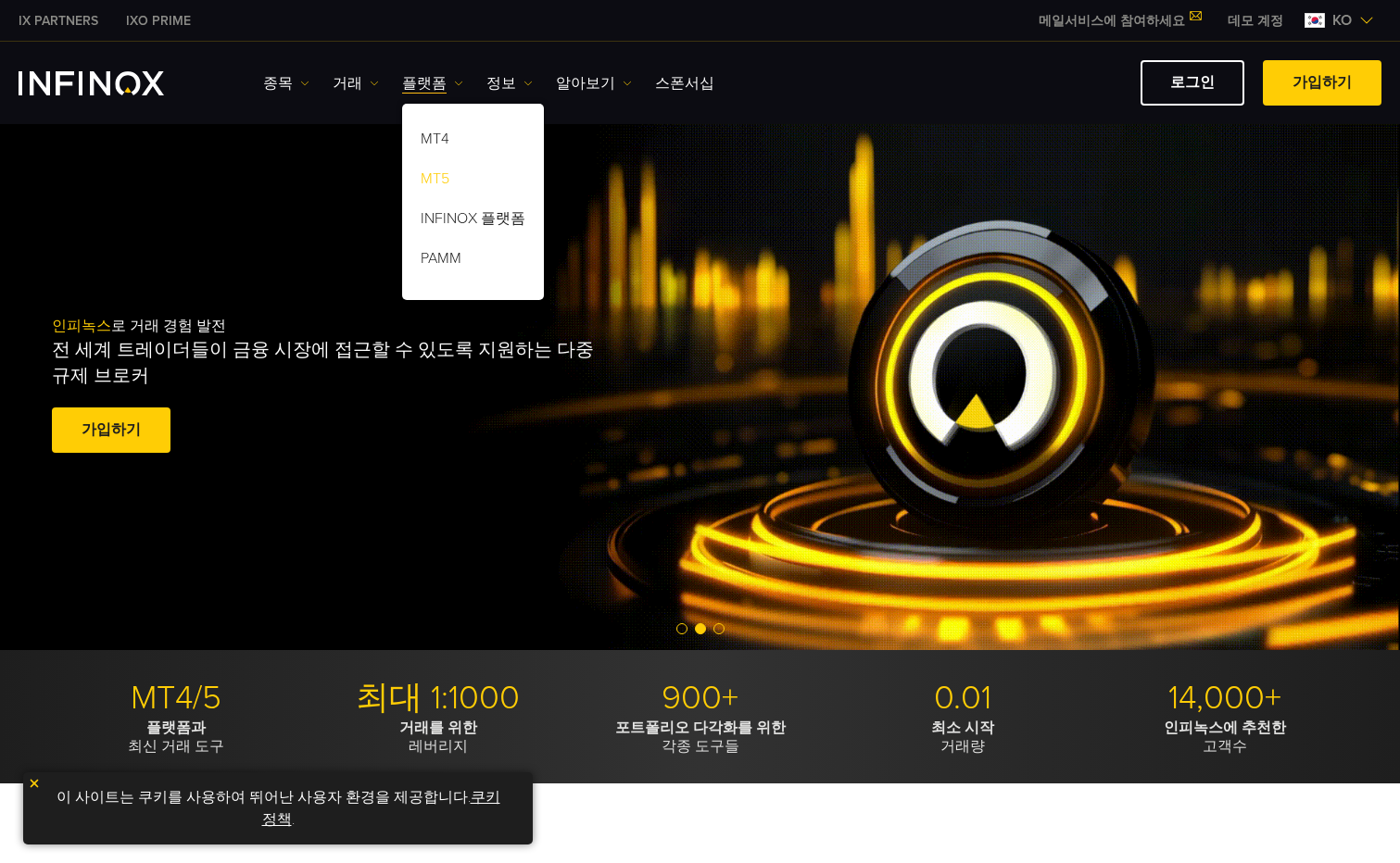 The height and width of the screenshot is (863, 1400). I want to click on p: 각종 도구들, so click(700, 737).